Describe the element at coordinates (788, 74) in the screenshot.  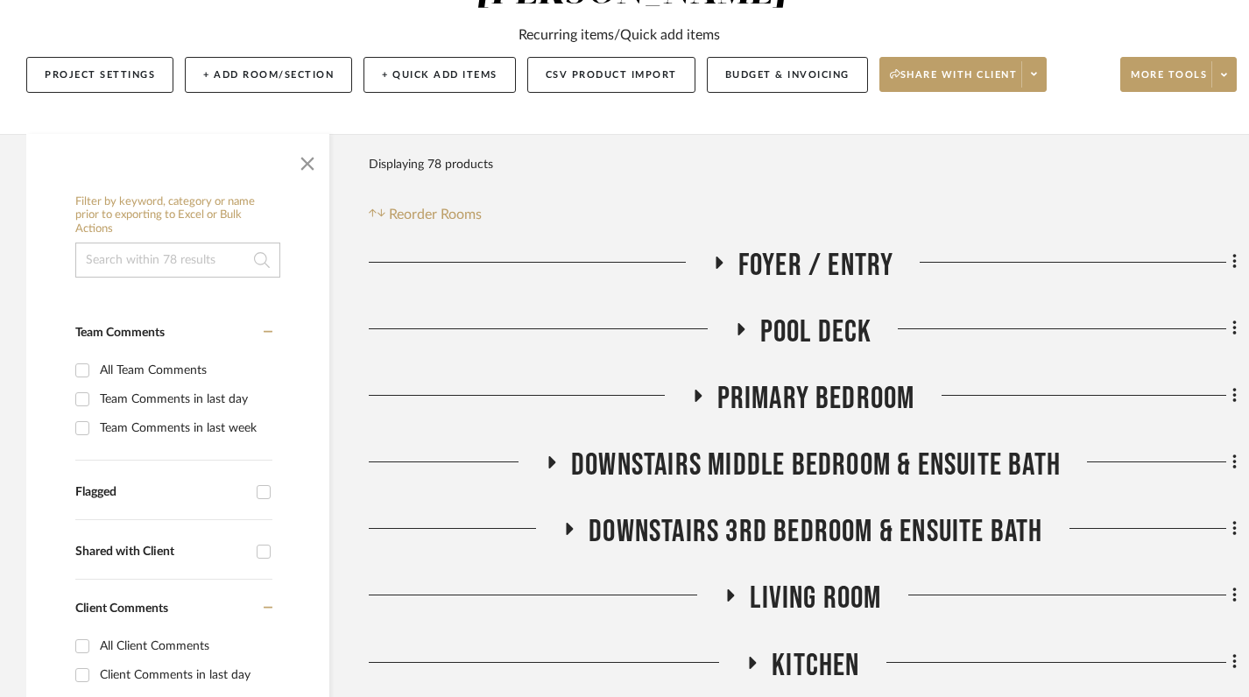
I see `button: Budget & Invoicing` at that location.